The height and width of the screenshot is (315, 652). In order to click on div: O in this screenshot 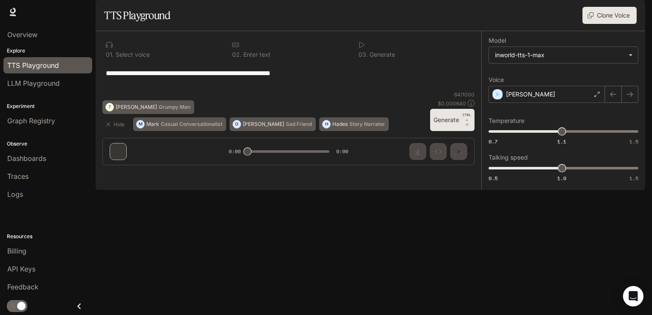, I will do `click(237, 124)`.